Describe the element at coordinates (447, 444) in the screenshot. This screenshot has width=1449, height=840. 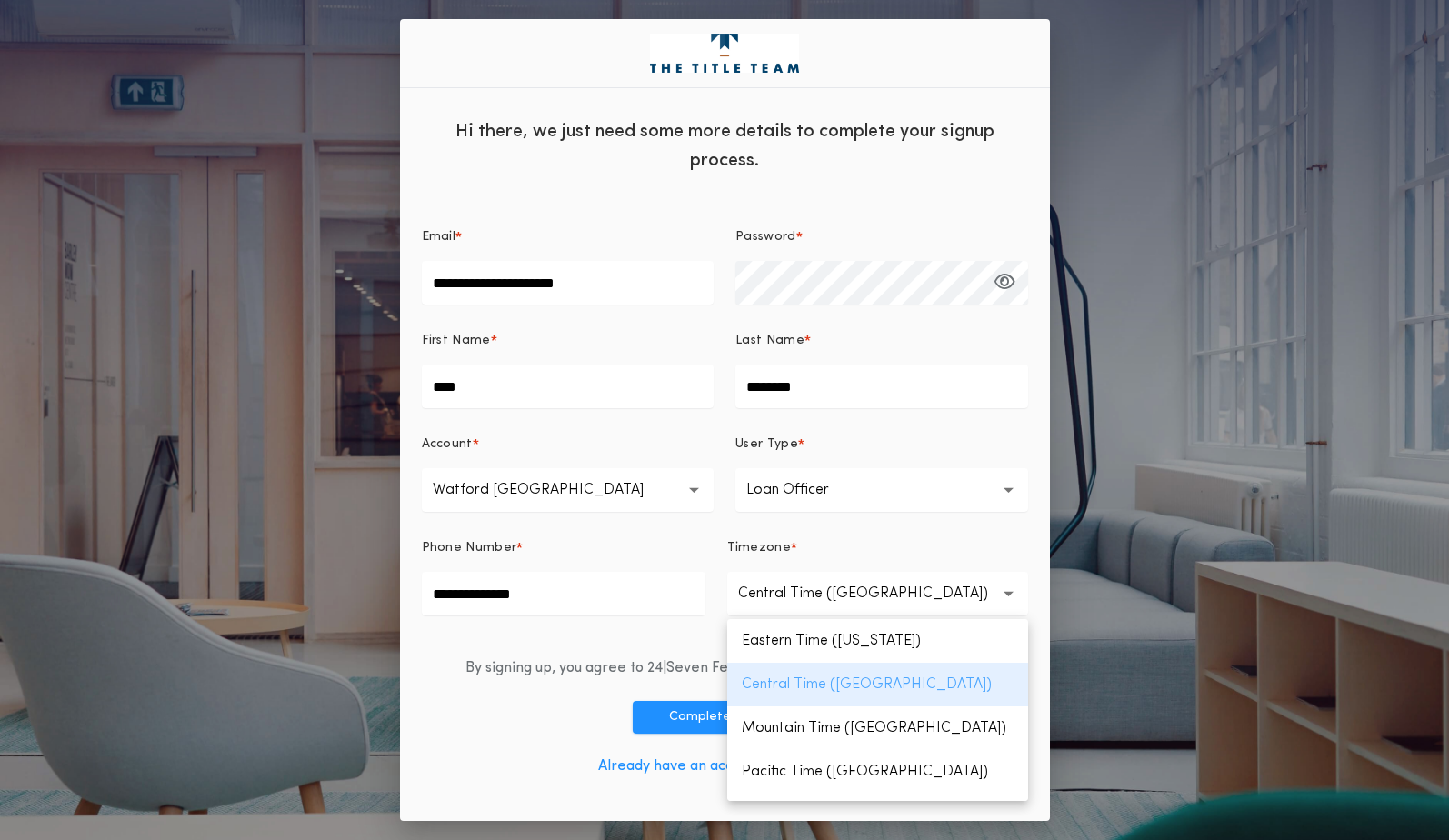
I see `p: Account` at that location.